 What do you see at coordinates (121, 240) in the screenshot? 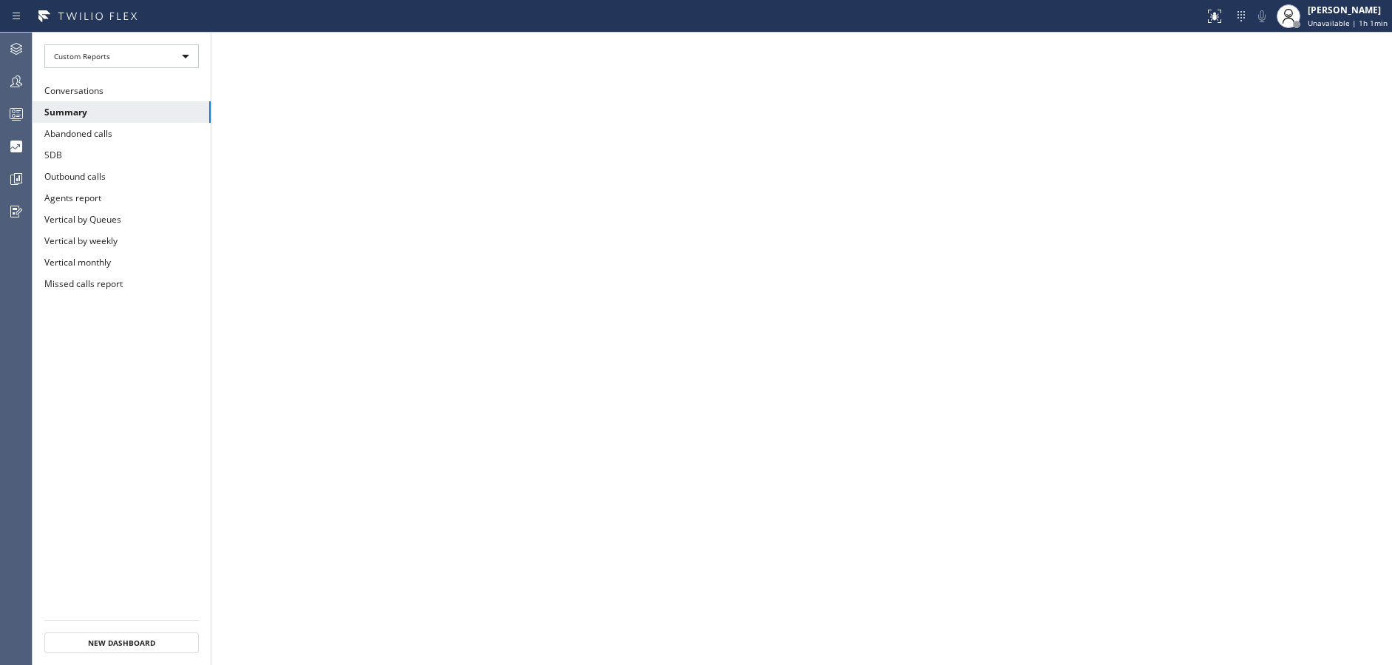
I see `button: Vertical by weekly` at bounding box center [121, 240].